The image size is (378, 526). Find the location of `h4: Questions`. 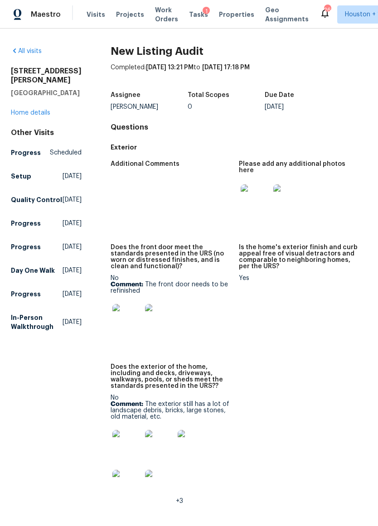

h4: Questions is located at coordinates (239, 127).